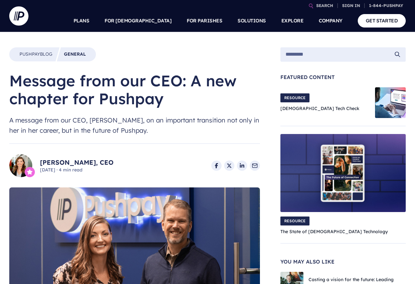 Image resolution: width=415 pixels, height=284 pixels. What do you see at coordinates (135, 90) in the screenshot?
I see `h1: Message from our CEO: A new chapter for Pushpay` at bounding box center [135, 90].